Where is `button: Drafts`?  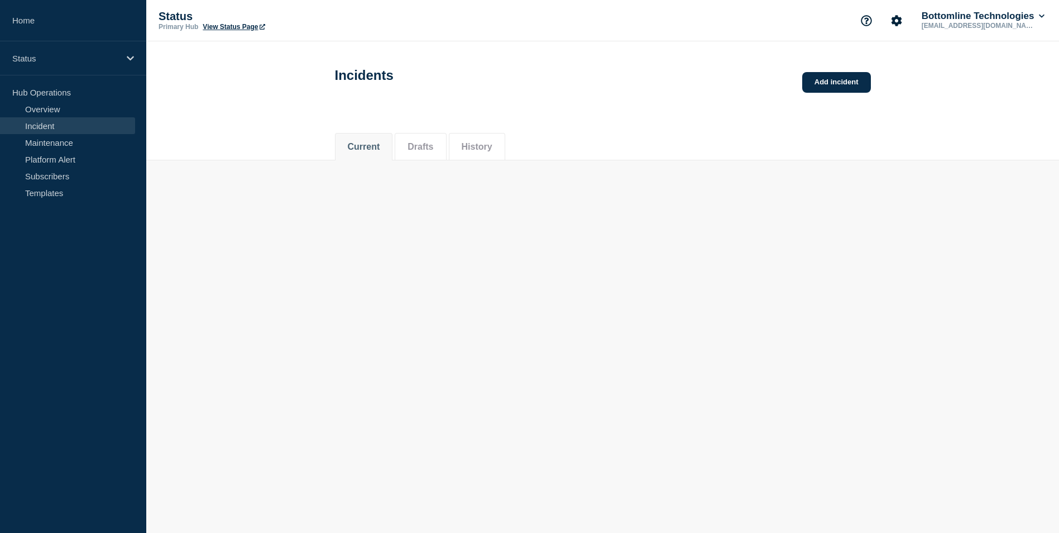
button: Drafts is located at coordinates (420, 147).